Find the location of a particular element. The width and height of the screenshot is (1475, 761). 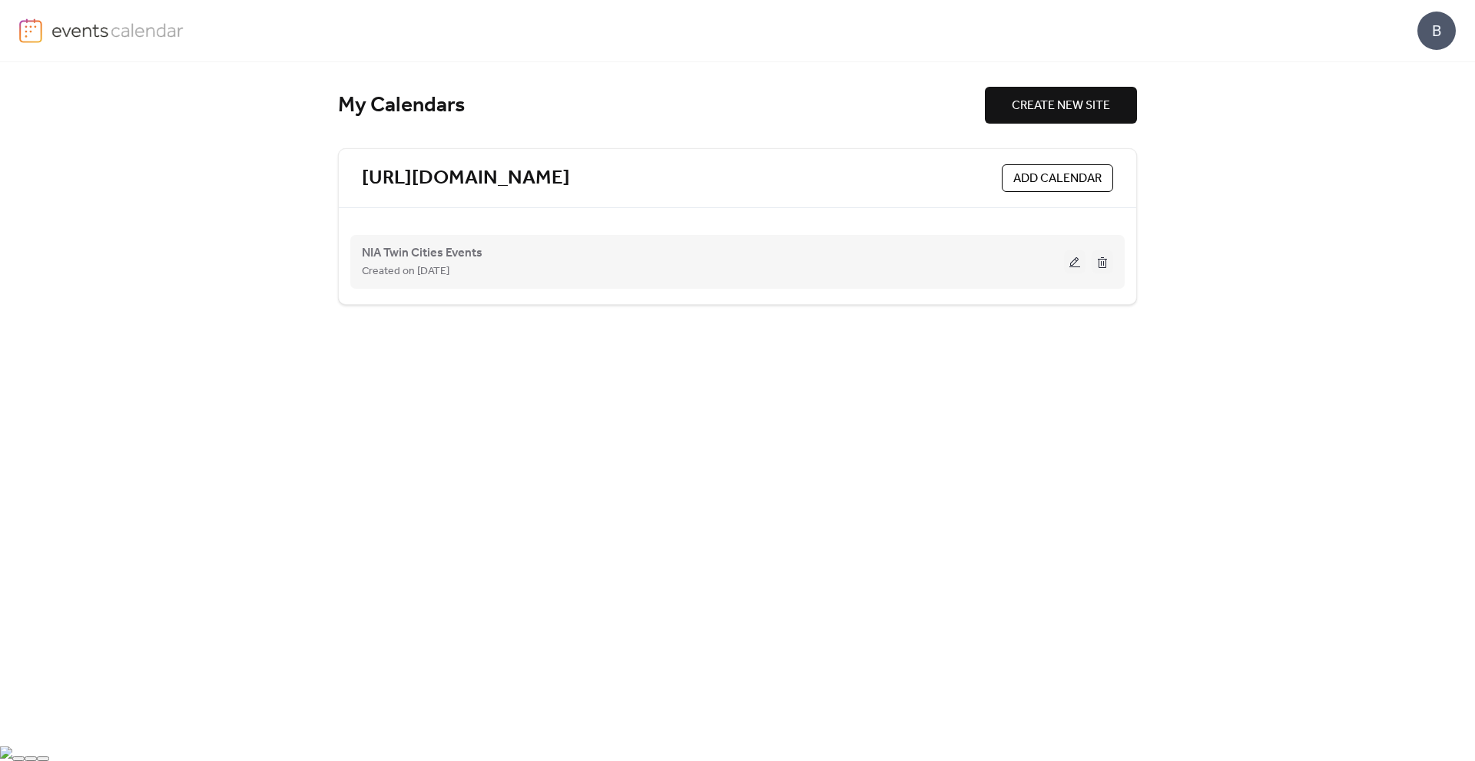

img: logo is located at coordinates (31, 31).